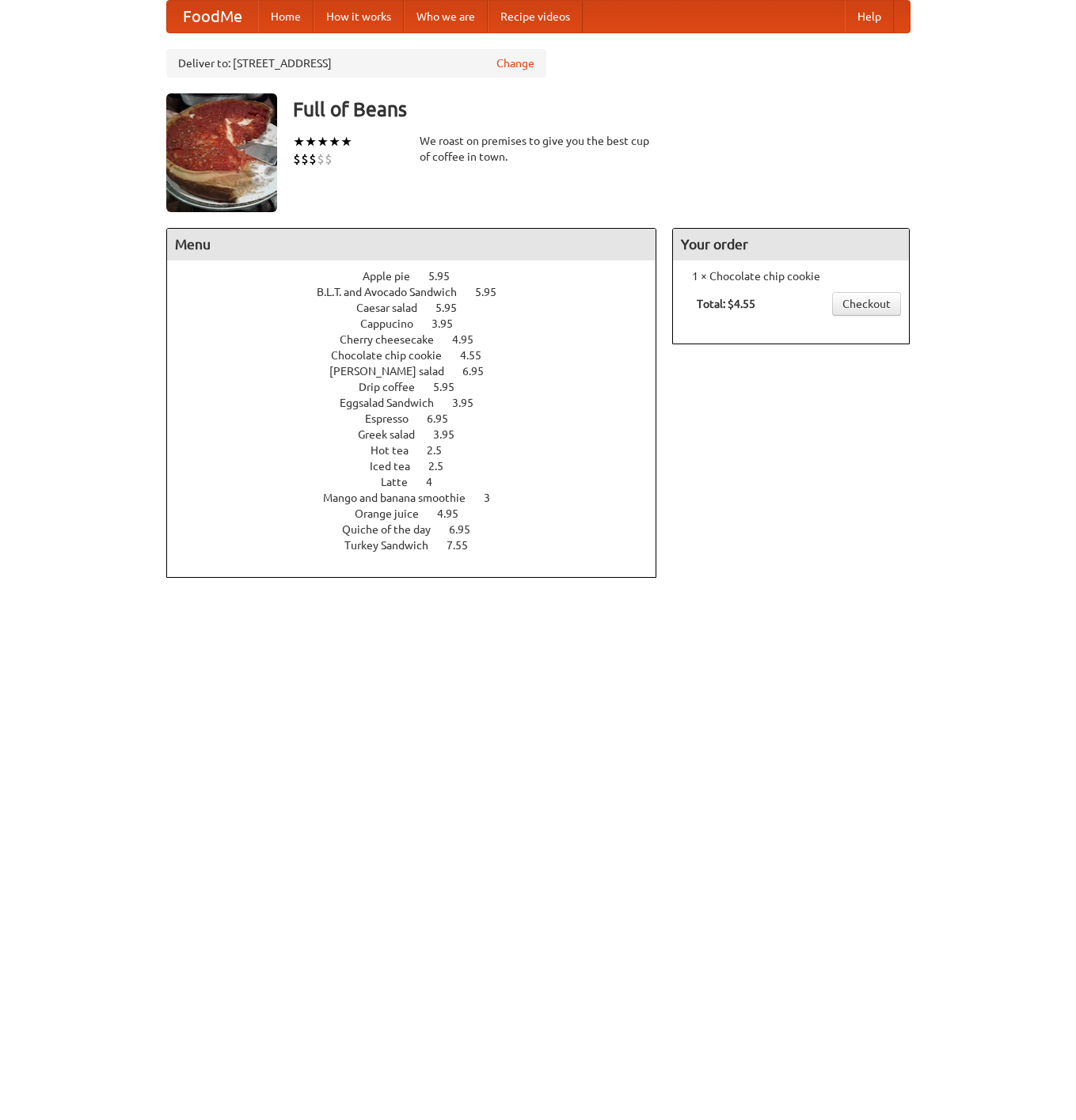 This screenshot has height=1120, width=1076. I want to click on a: Caesar salad 5.95, so click(421, 308).